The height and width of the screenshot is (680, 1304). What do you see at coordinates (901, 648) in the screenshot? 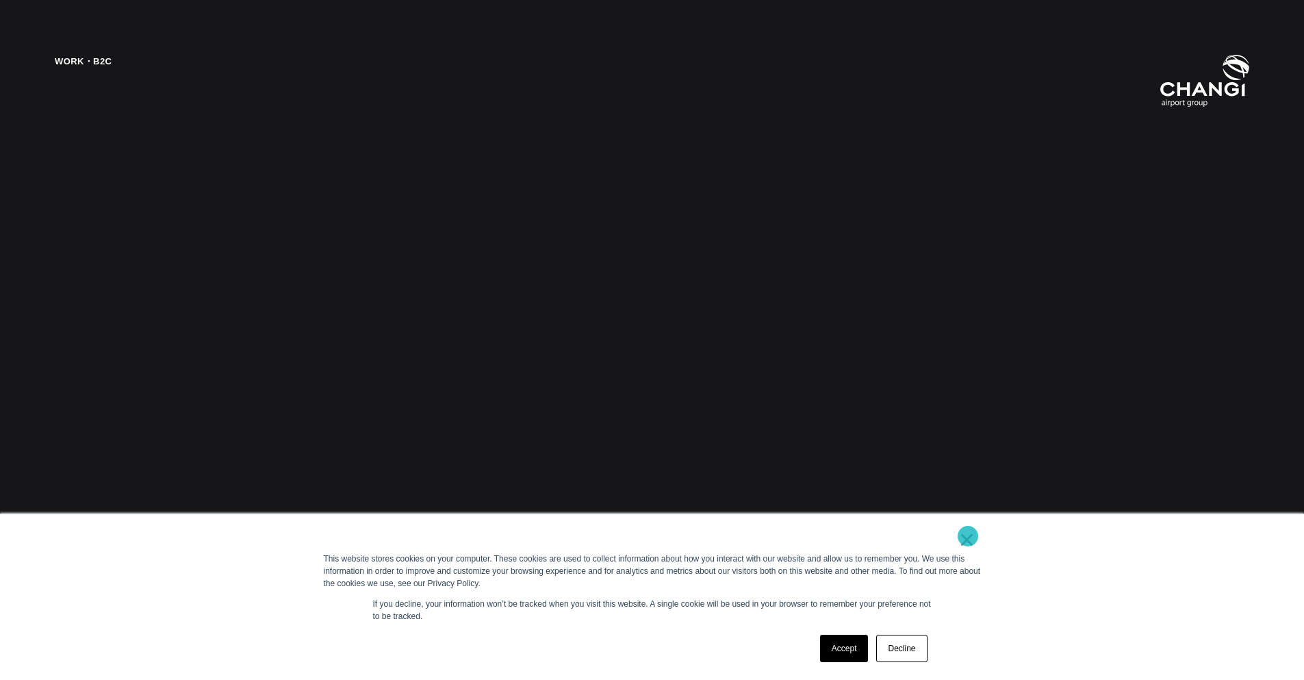
I see `a: Decline` at bounding box center [901, 648].